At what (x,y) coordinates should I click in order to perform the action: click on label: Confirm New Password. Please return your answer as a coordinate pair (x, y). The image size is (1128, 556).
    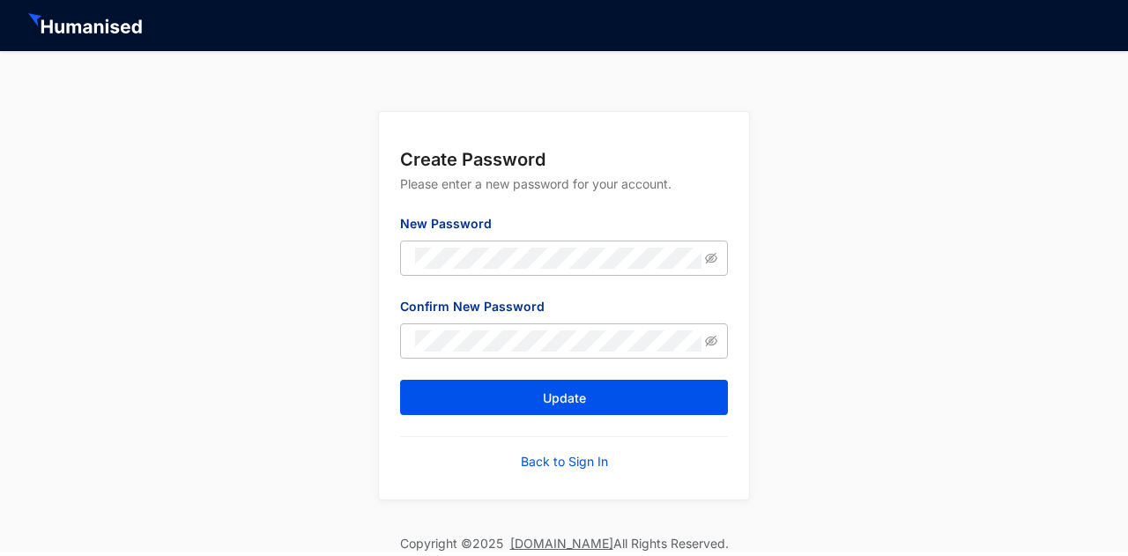
    Looking at the image, I should click on (478, 307).